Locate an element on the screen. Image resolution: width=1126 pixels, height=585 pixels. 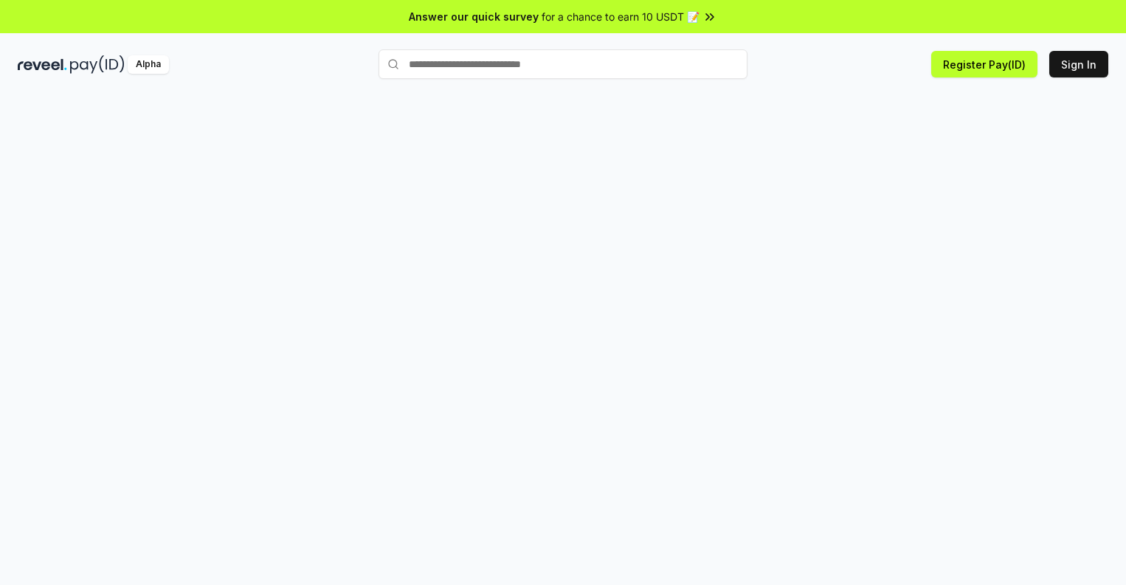
span: Answer our quick survey is located at coordinates (474, 16).